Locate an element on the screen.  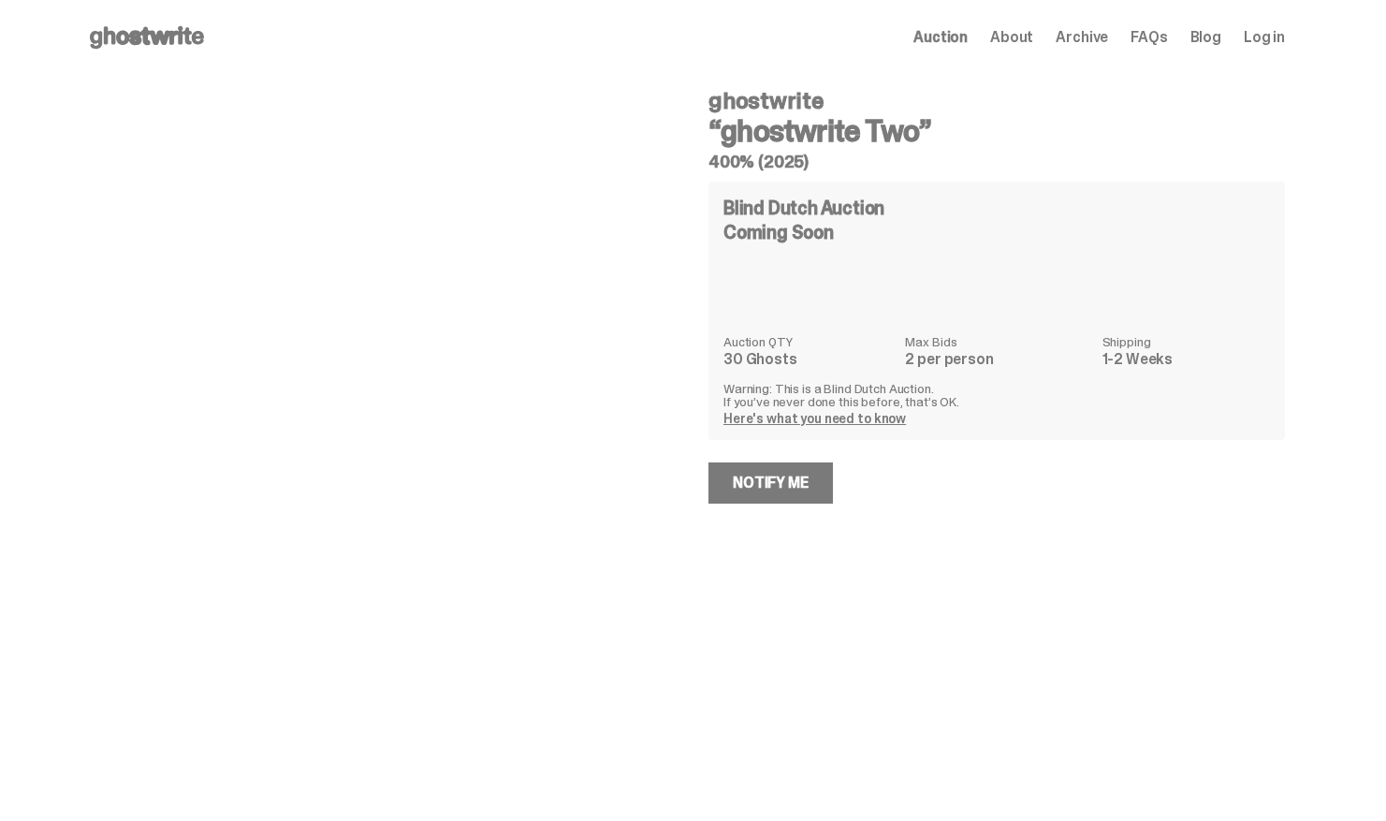
dt: Max Bids is located at coordinates (998, 342).